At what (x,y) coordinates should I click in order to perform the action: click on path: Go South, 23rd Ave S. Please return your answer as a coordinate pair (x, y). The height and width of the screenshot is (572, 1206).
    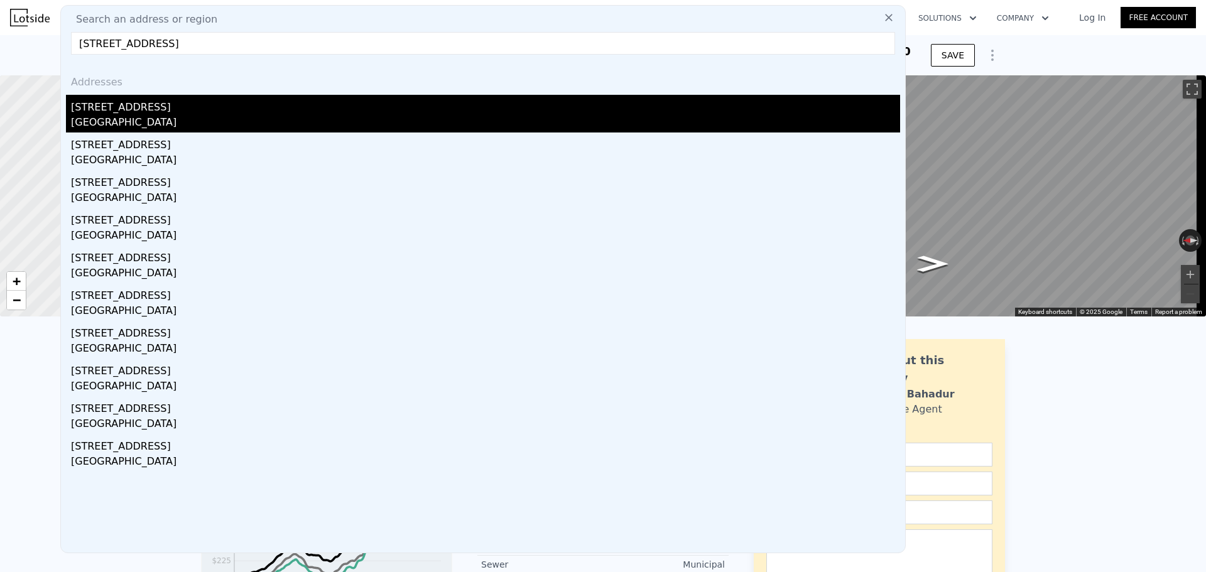
    Looking at the image, I should click on (932, 264).